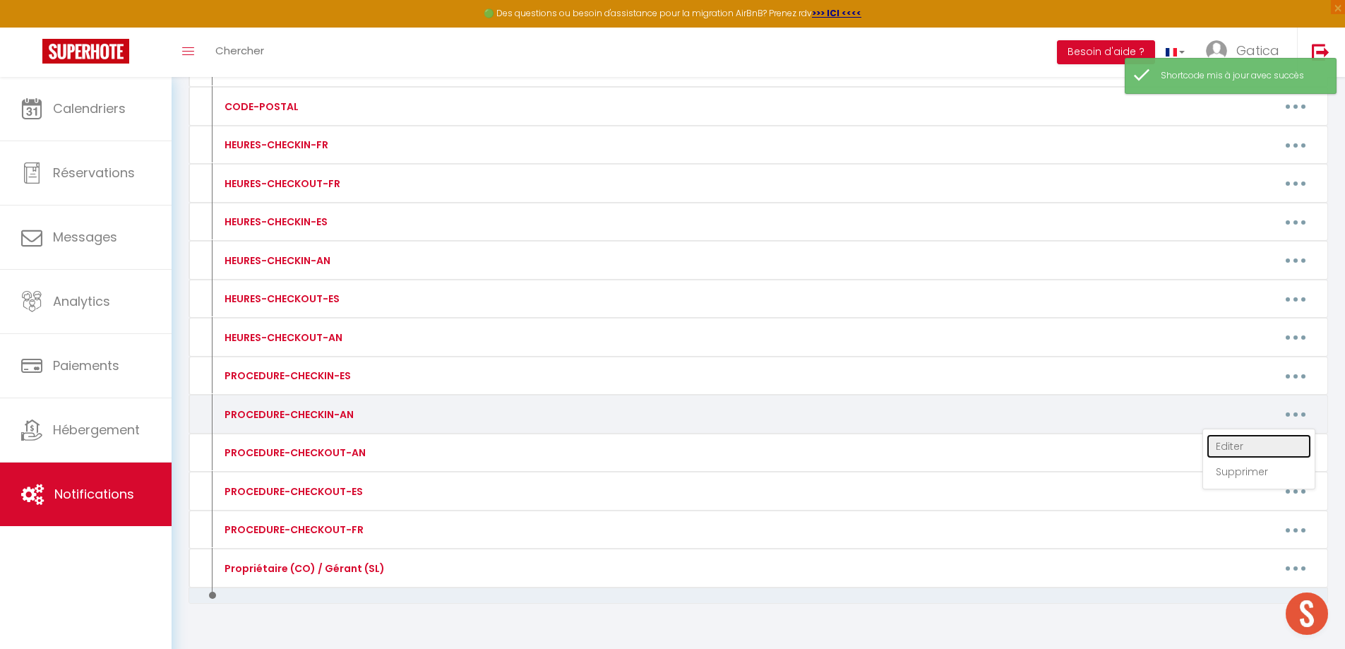  What do you see at coordinates (1259, 446) in the screenshot?
I see `a: Editer` at bounding box center [1259, 446].